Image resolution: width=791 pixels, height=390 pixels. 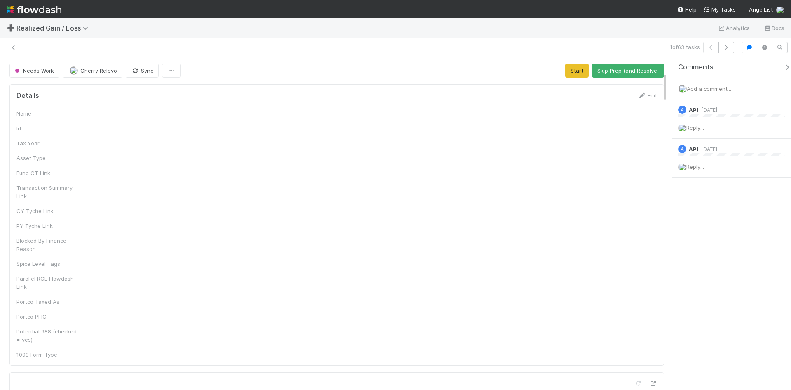 I want to click on span: Cherry Relevo, so click(x=99, y=70).